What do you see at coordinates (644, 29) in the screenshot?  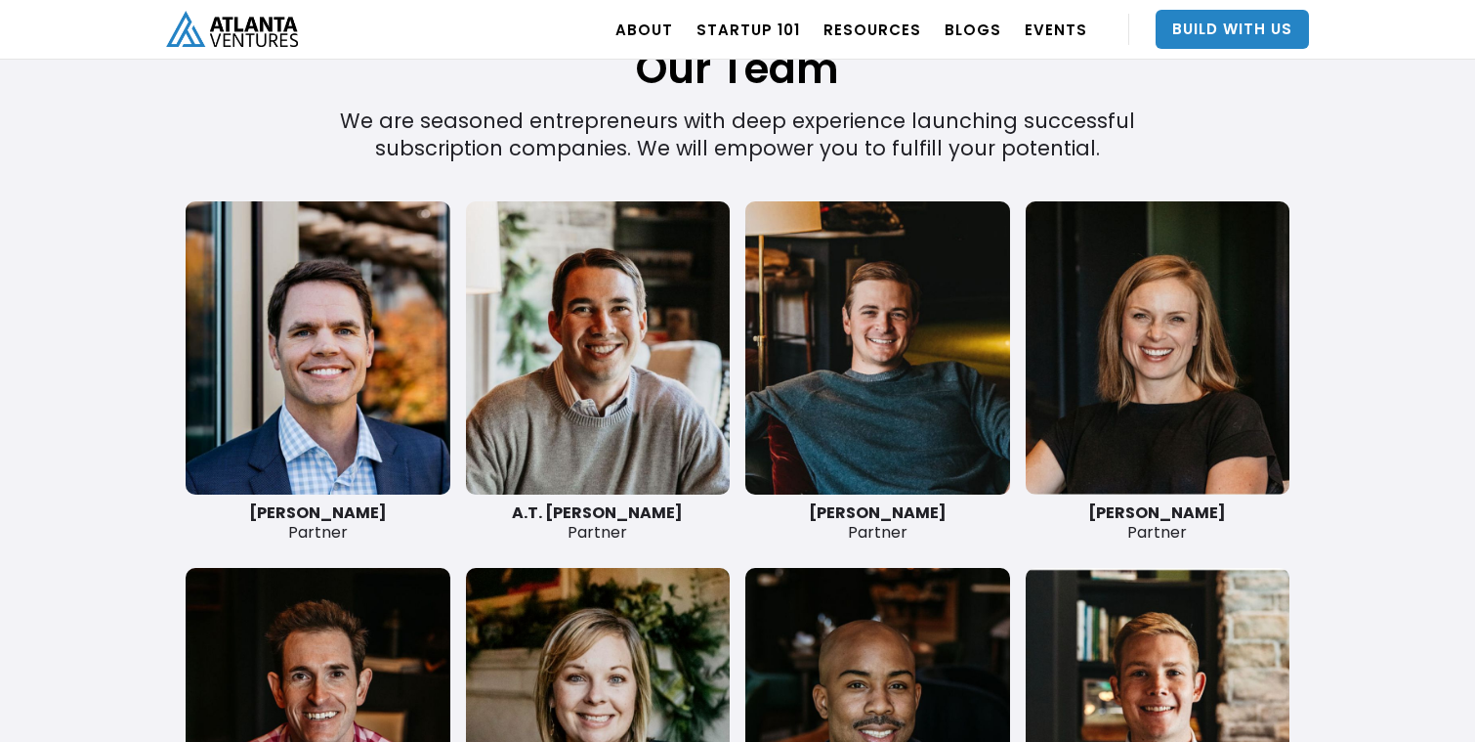 I see `a: ABOUT` at bounding box center [644, 29].